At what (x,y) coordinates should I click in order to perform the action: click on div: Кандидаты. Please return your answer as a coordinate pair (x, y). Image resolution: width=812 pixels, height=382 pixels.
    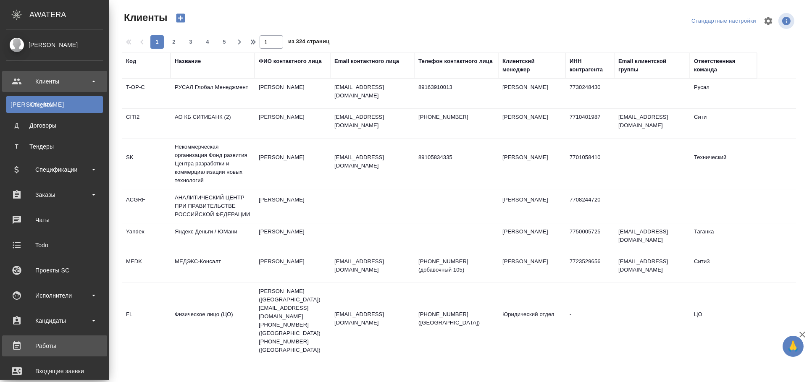
    Looking at the image, I should click on (55, 321).